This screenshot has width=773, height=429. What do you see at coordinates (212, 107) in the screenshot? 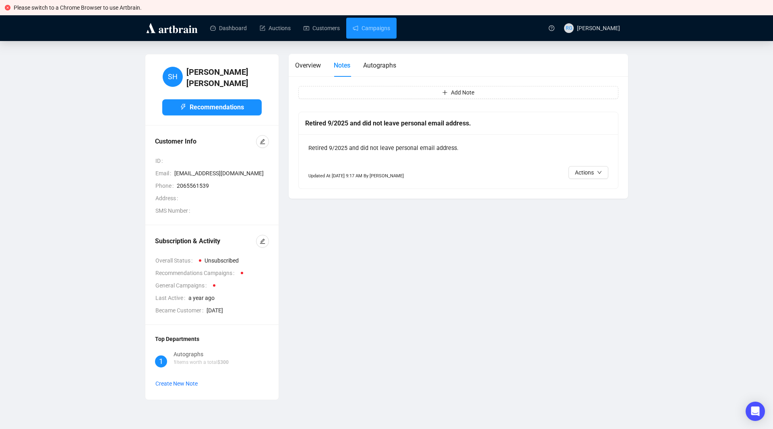
I see `button: Recommendations` at bounding box center [212, 107].